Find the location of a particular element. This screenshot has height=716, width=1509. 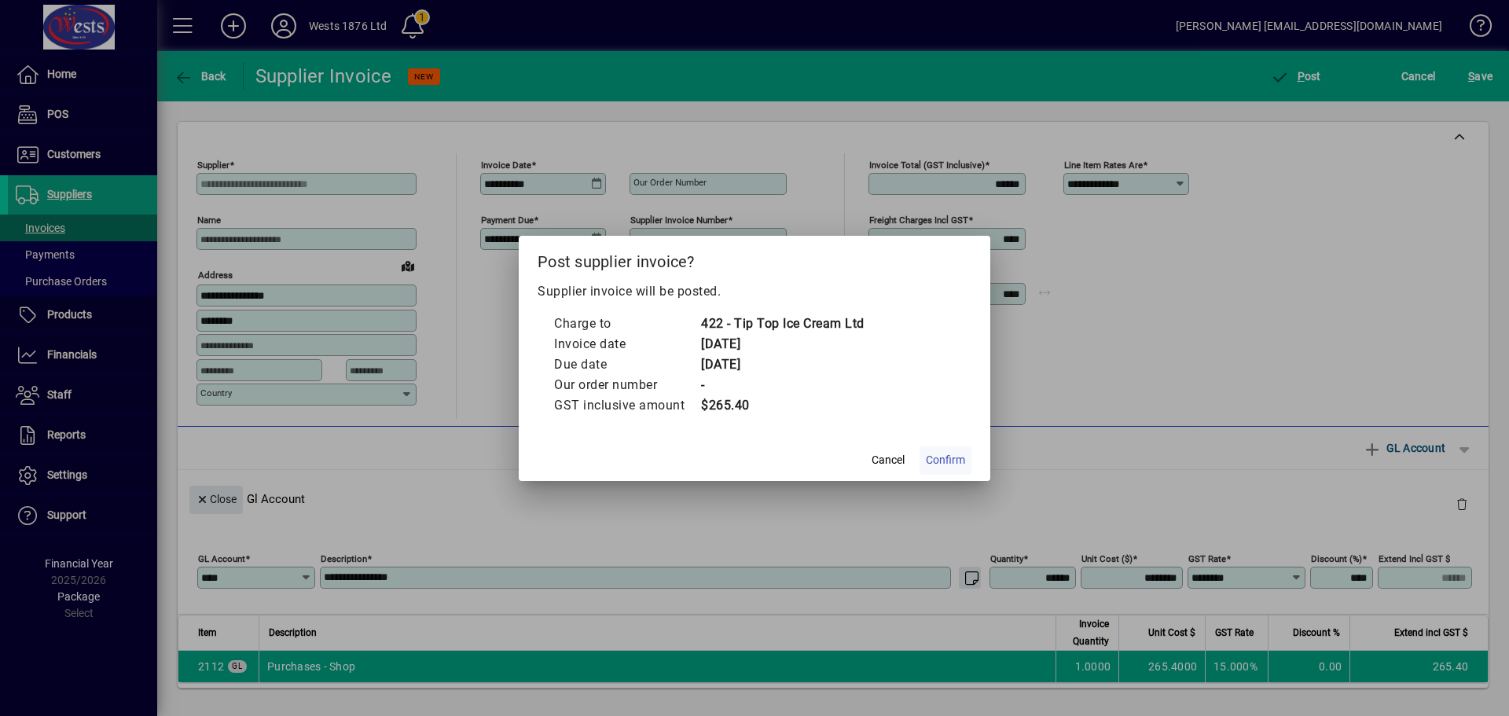

td: Invoice date is located at coordinates (626, 344).